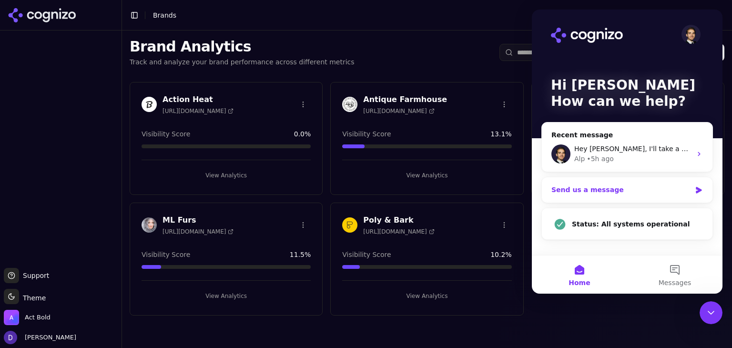 The width and height of the screenshot is (732, 348). Describe the element at coordinates (34, 275) in the screenshot. I see `span: Support` at that location.